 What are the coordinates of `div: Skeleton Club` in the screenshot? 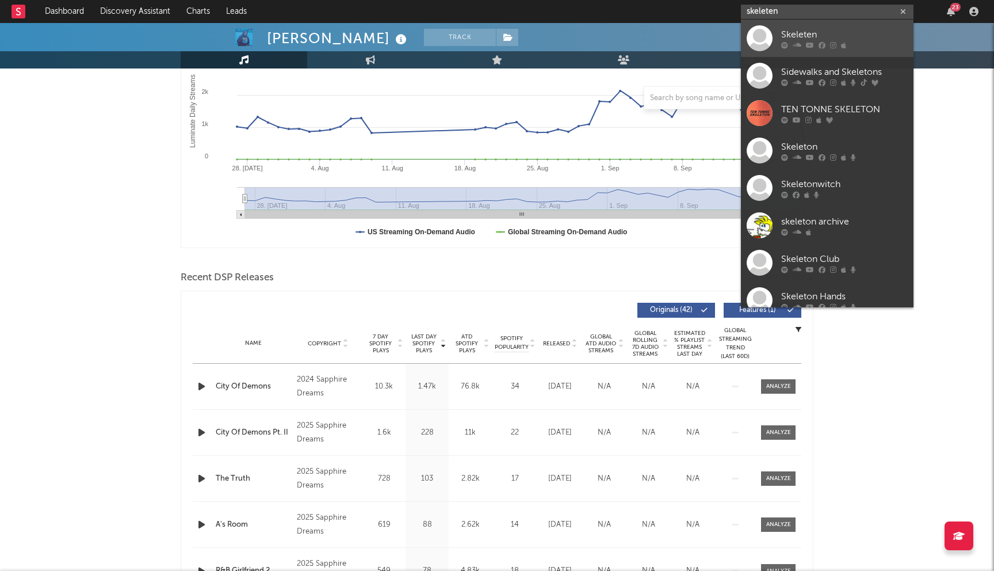 It's located at (844, 259).